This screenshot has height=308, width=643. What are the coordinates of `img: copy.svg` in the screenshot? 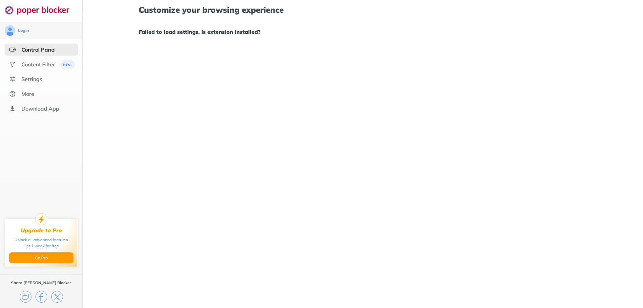 It's located at (25, 297).